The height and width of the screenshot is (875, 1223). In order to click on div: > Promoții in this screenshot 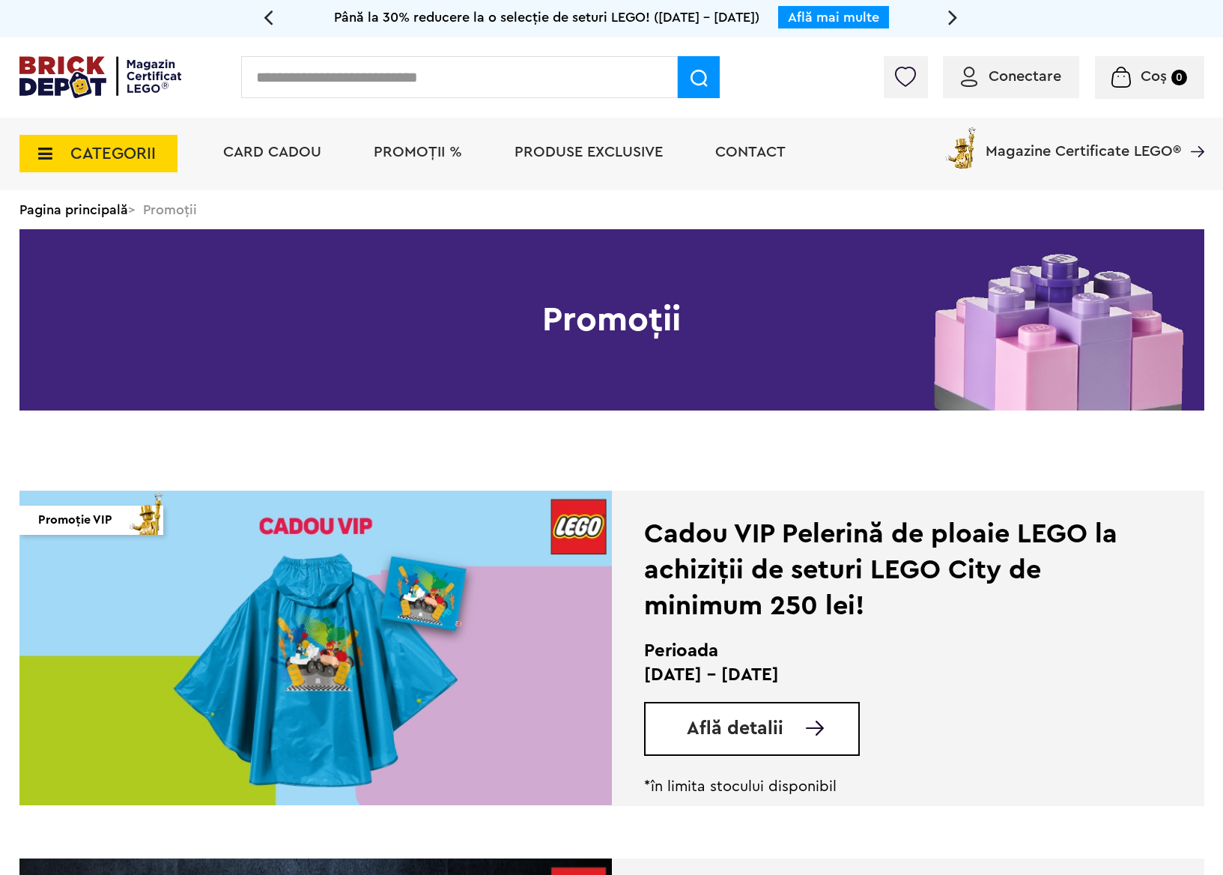, I will do `click(612, 210)`.